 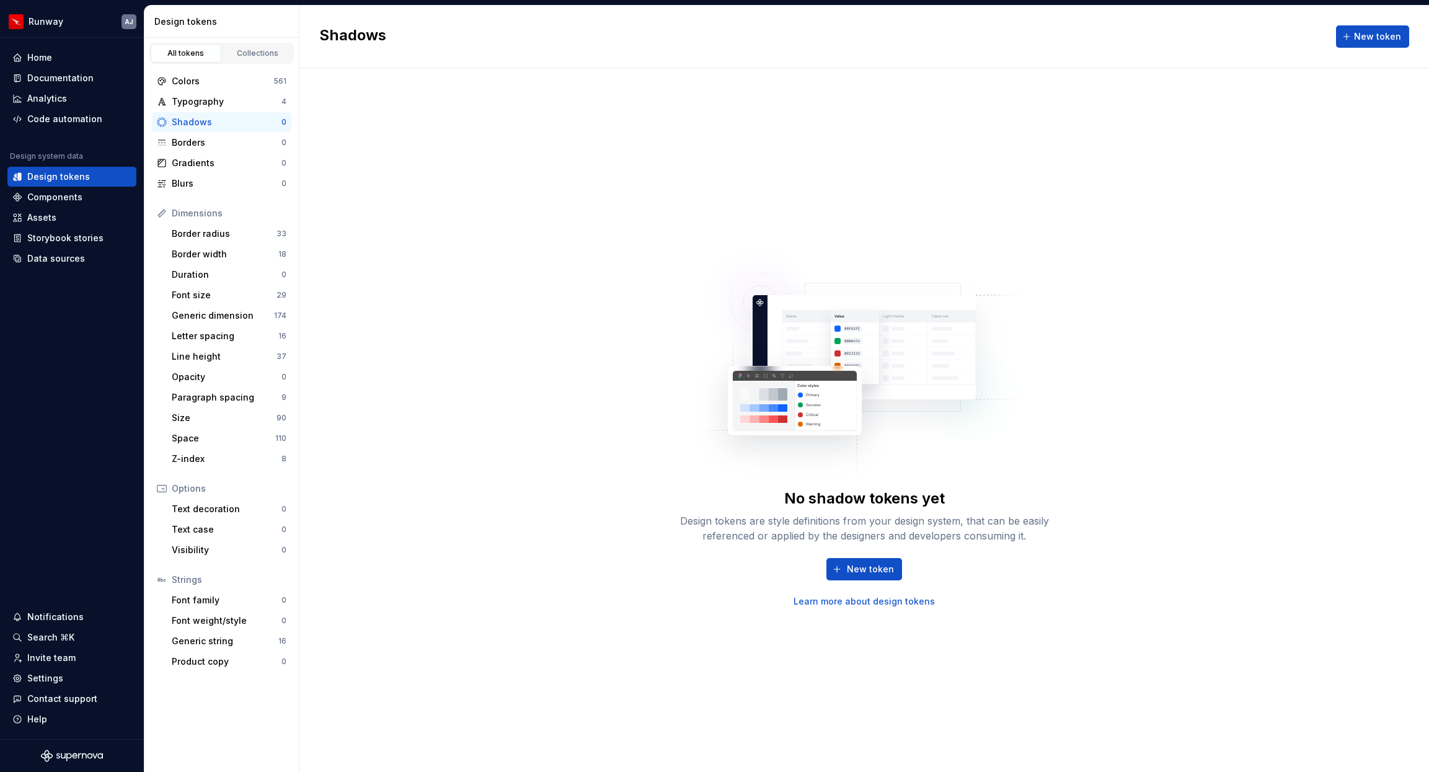 I want to click on div: Shadows, so click(x=226, y=122).